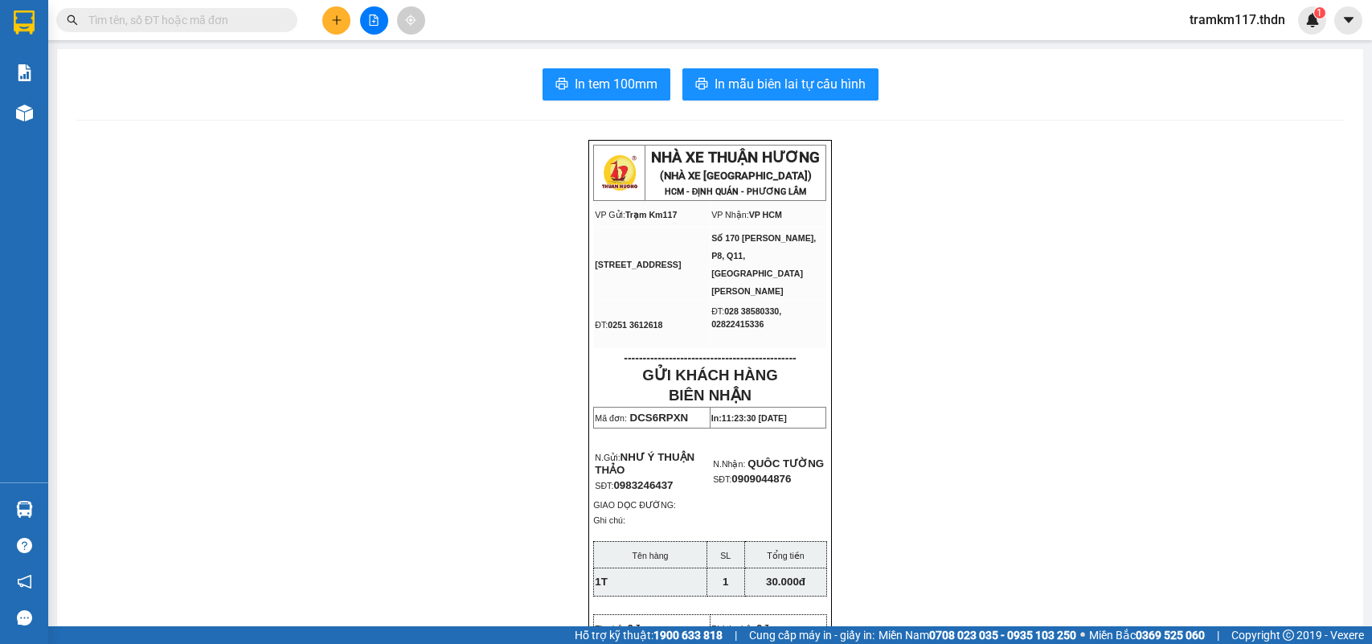  What do you see at coordinates (710, 374) in the screenshot?
I see `strong: GỬI KHÁCH HÀNG` at bounding box center [710, 374].